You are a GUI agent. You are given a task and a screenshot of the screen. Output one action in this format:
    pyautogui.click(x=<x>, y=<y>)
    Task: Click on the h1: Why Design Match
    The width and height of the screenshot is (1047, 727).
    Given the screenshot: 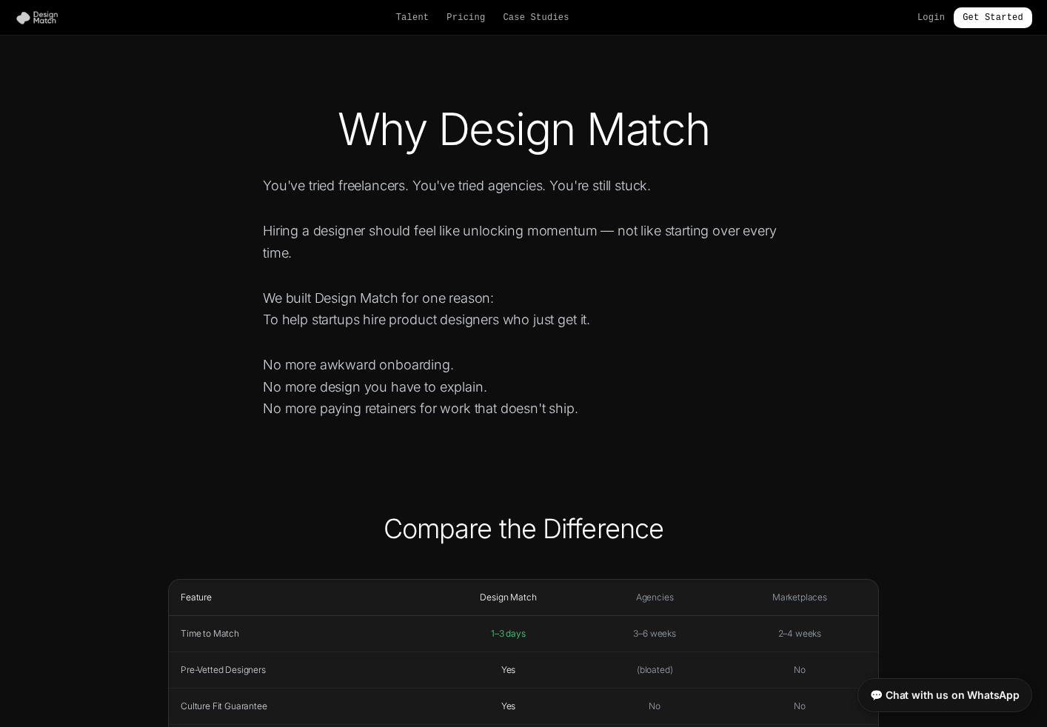 What is the action you would take?
    pyautogui.click(x=523, y=129)
    